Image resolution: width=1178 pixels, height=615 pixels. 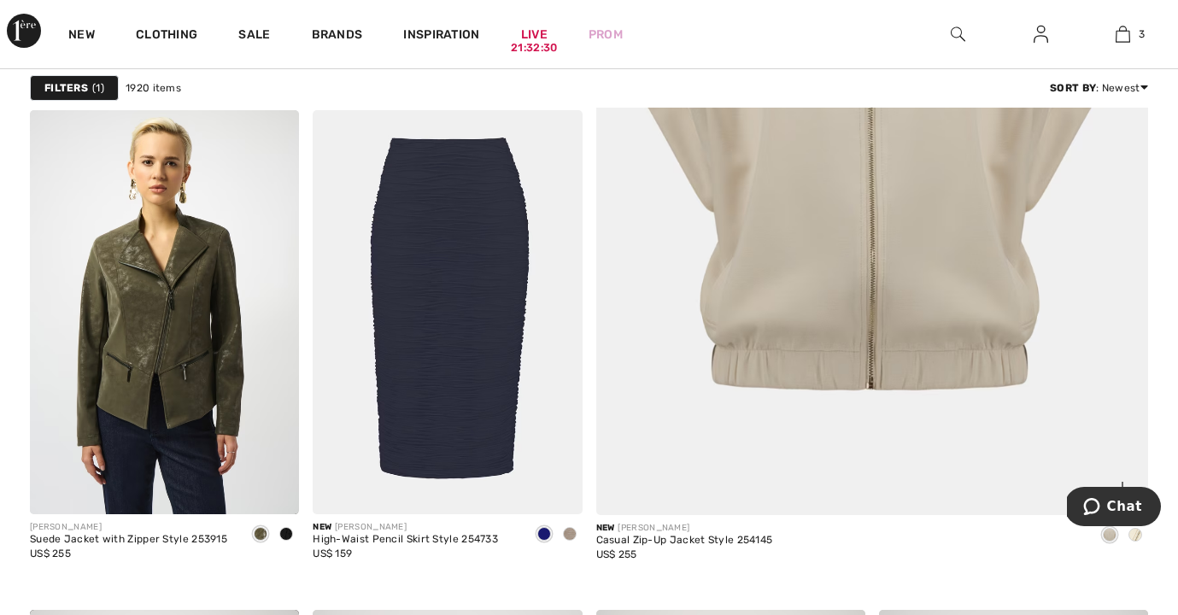 What do you see at coordinates (98, 88) in the screenshot?
I see `span: 1` at bounding box center [98, 88].